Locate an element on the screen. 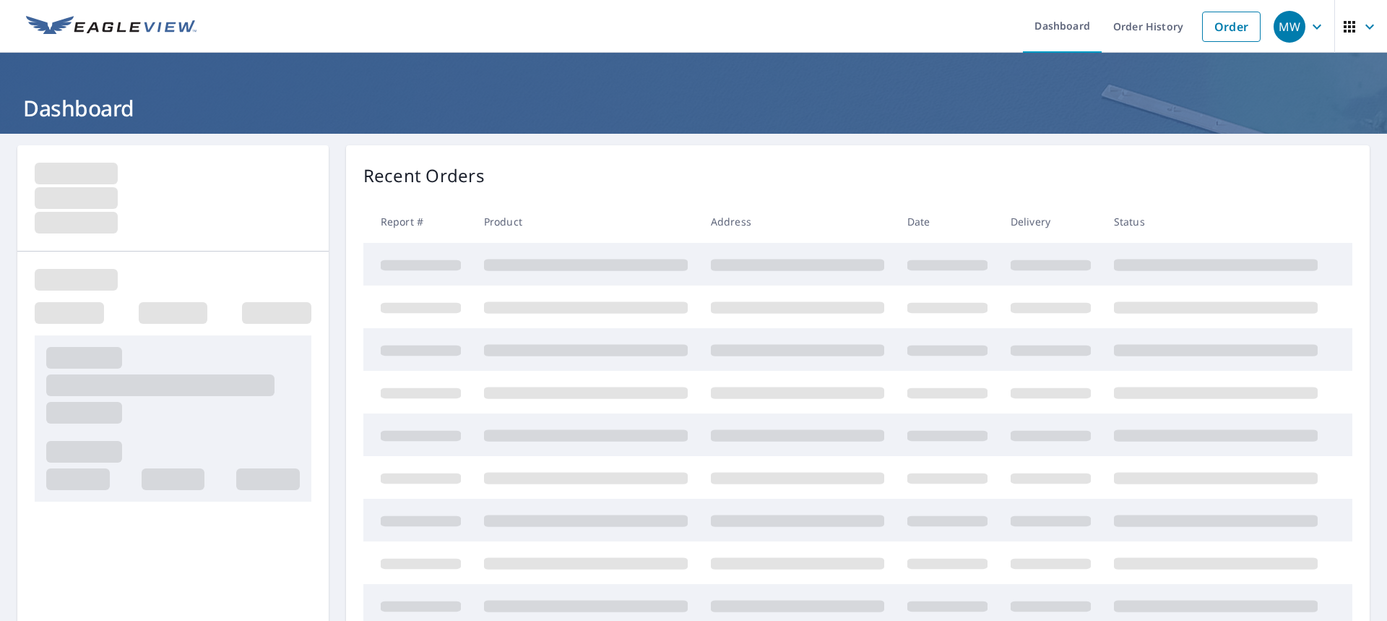 This screenshot has width=1387, height=621. th: Status is located at coordinates (1216, 221).